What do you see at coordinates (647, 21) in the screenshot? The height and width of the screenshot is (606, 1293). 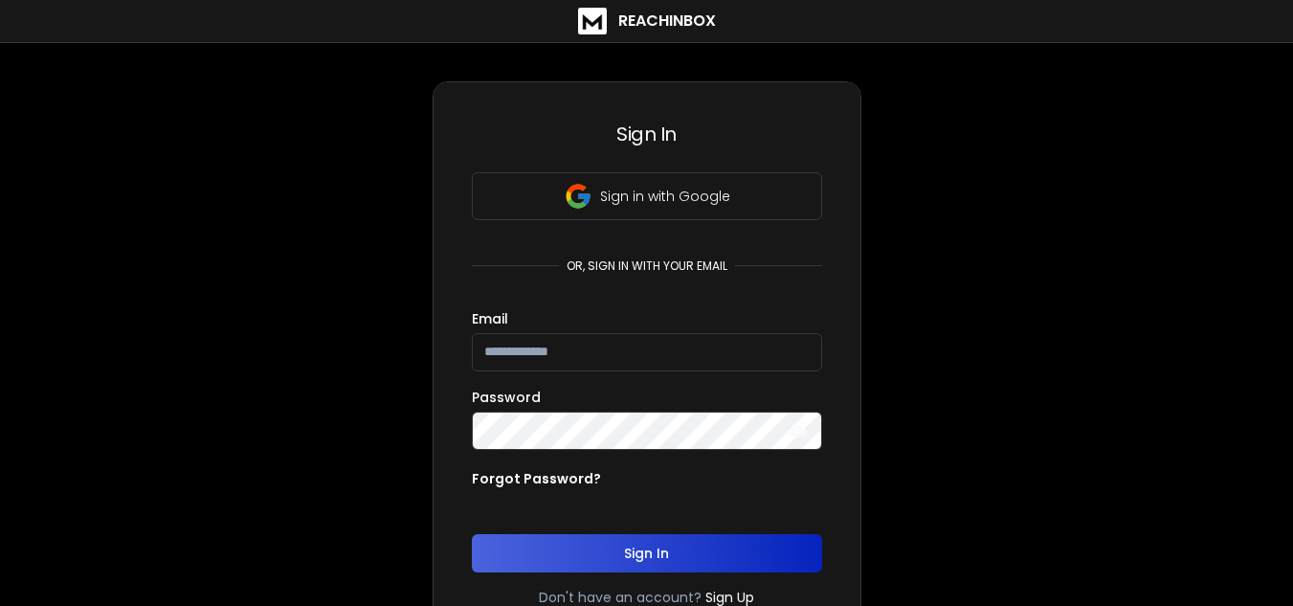 I see `a: ReachInbox` at bounding box center [647, 21].